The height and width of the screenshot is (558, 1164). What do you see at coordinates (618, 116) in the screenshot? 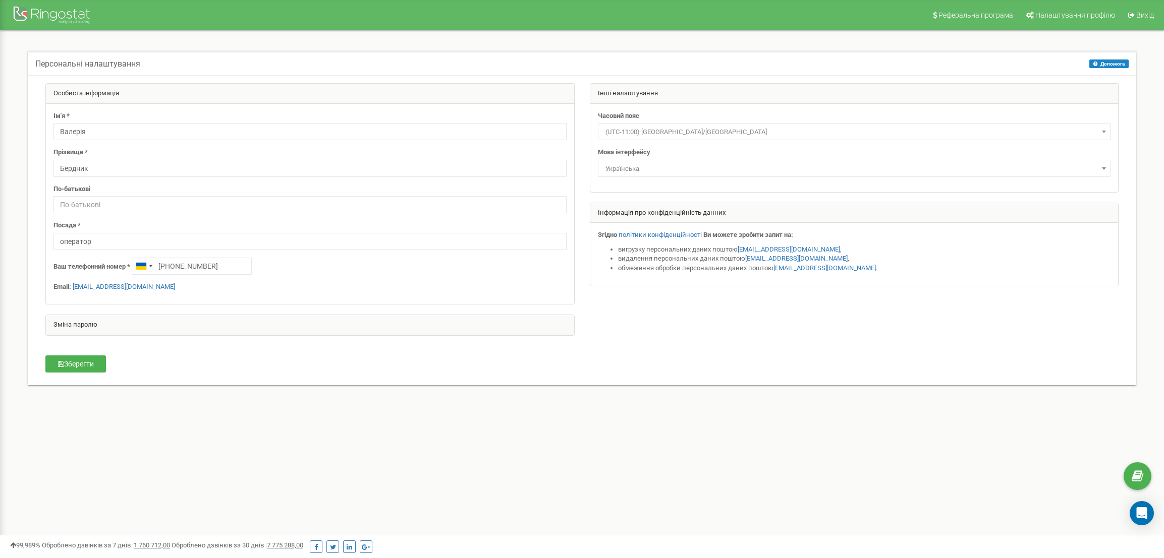
I see `label: Часовий пояс` at bounding box center [618, 116].